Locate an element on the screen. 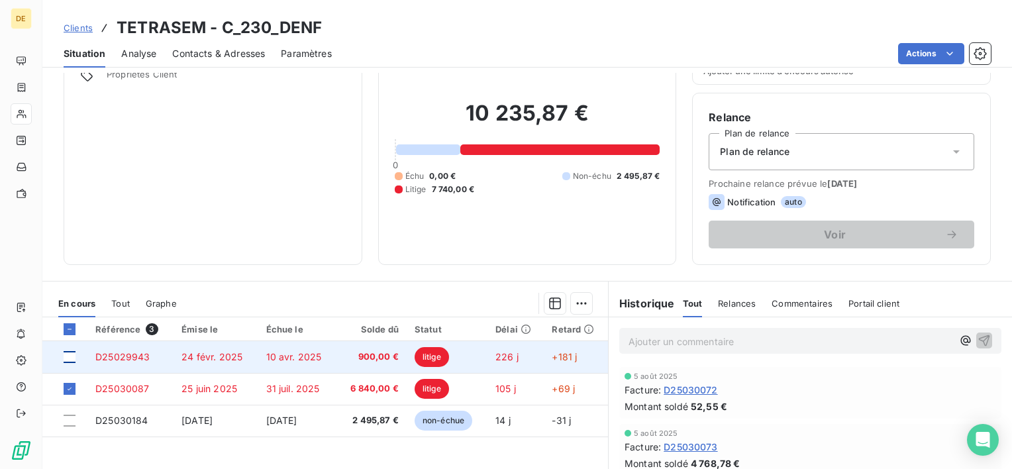 This screenshot has height=469, width=1012. span: D25030072 is located at coordinates (690, 389).